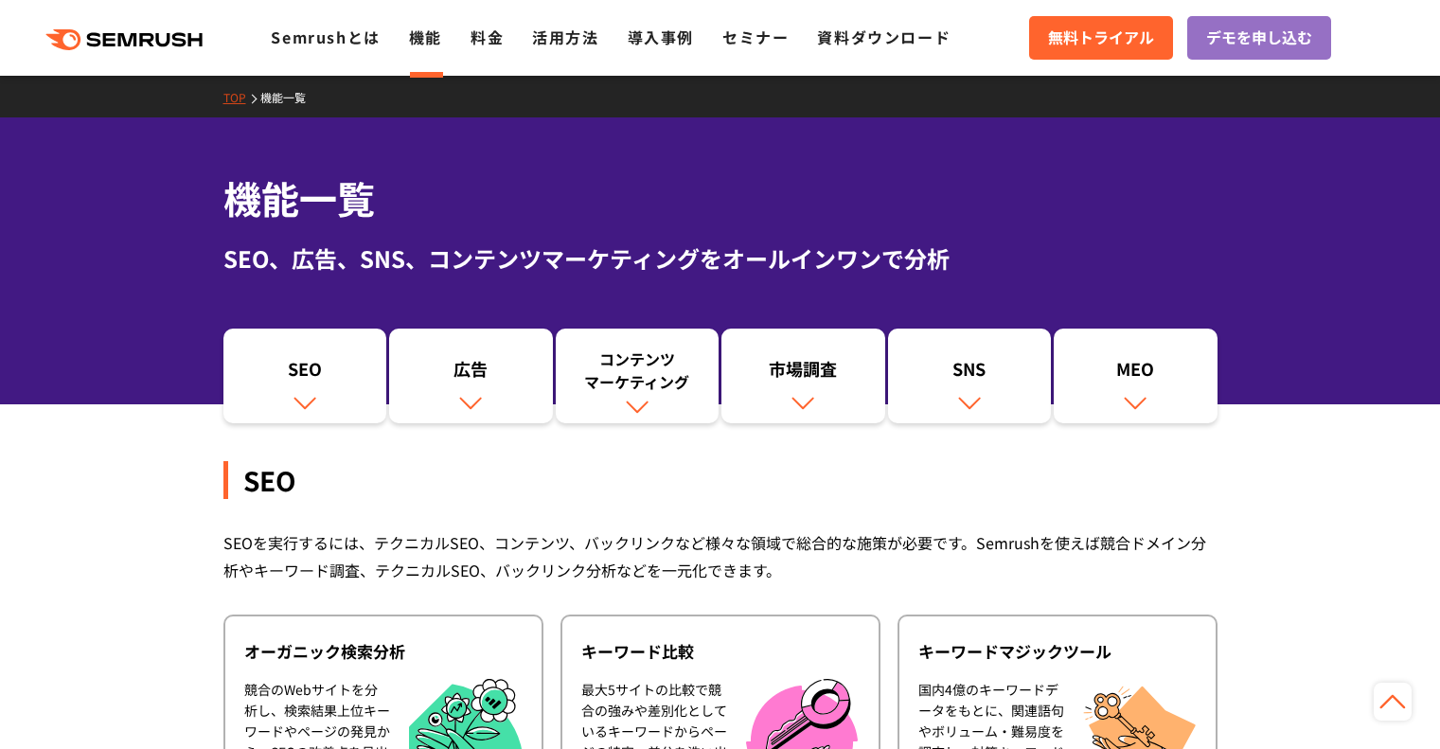  What do you see at coordinates (1259, 38) in the screenshot?
I see `span: デモを申し込む` at bounding box center [1259, 38].